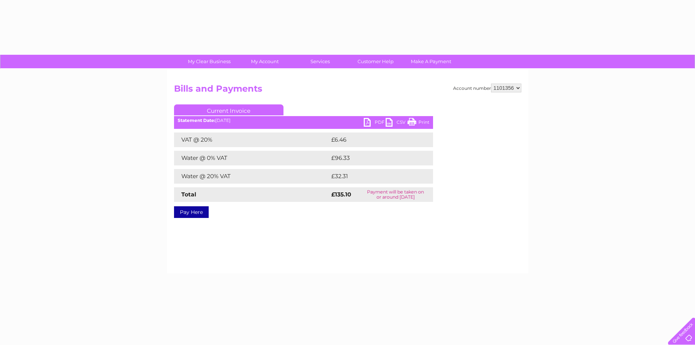  What do you see at coordinates (374, 158) in the screenshot?
I see `td: £96.33` at bounding box center [374, 158].